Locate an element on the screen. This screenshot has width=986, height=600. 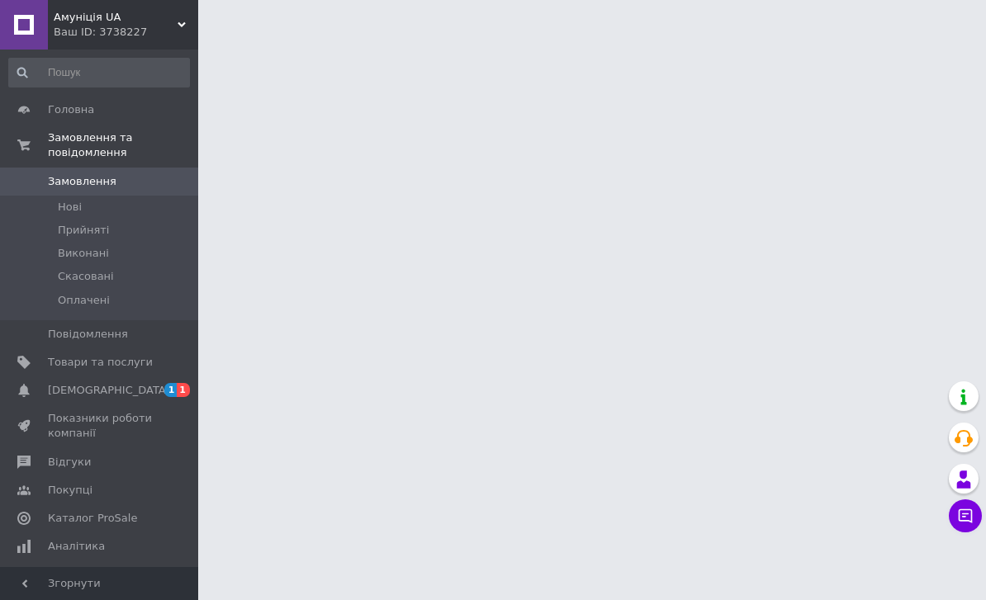
span: Оплачені is located at coordinates (83, 301).